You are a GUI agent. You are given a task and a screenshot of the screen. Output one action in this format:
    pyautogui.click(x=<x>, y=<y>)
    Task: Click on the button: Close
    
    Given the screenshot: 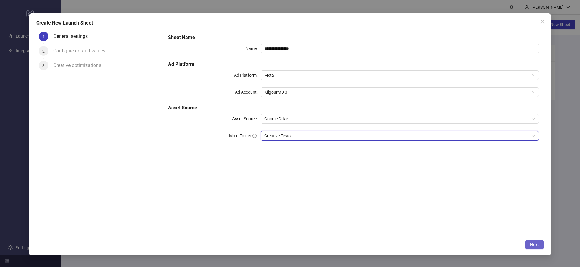 What is the action you would take?
    pyautogui.click(x=543, y=22)
    